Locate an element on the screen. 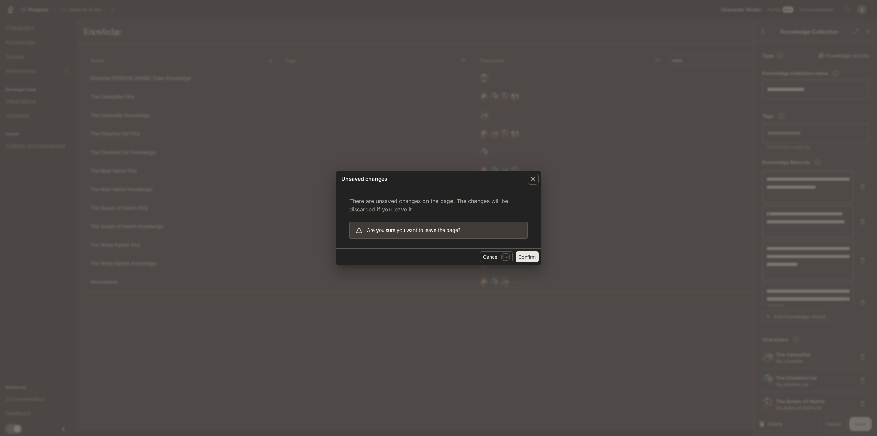 The height and width of the screenshot is (436, 877). button: Confirm is located at coordinates (527, 257).